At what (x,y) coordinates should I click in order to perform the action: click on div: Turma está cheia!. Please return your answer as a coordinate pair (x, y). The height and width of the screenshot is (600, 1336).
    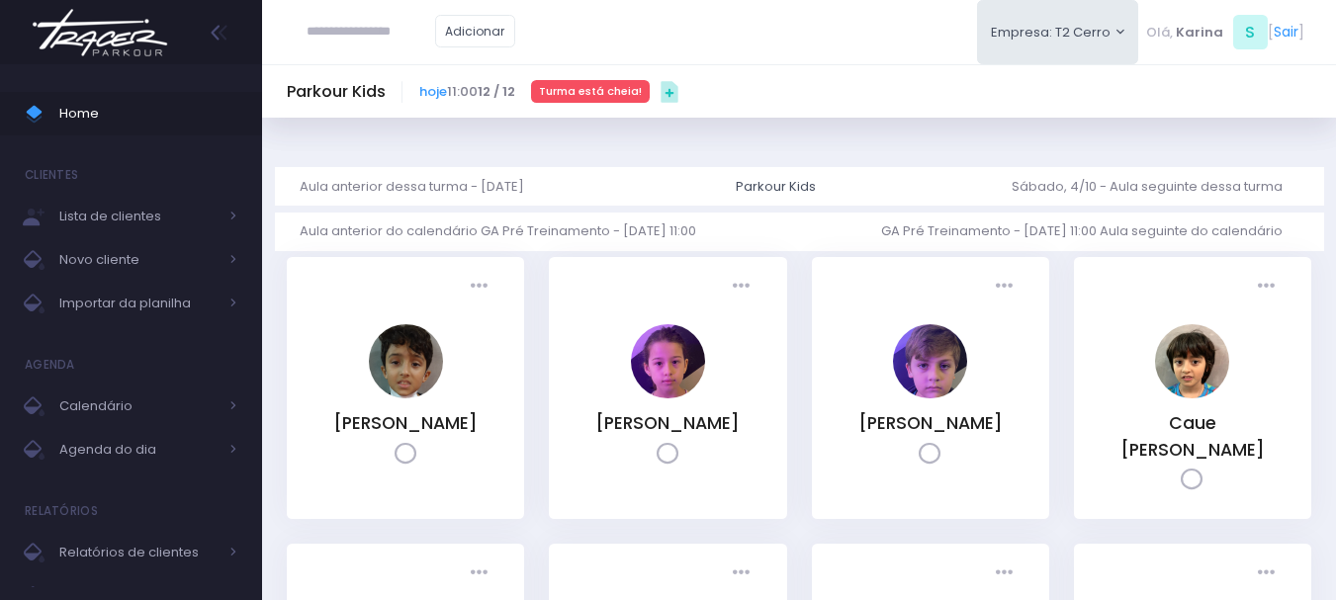
    Looking at the image, I should click on (591, 91).